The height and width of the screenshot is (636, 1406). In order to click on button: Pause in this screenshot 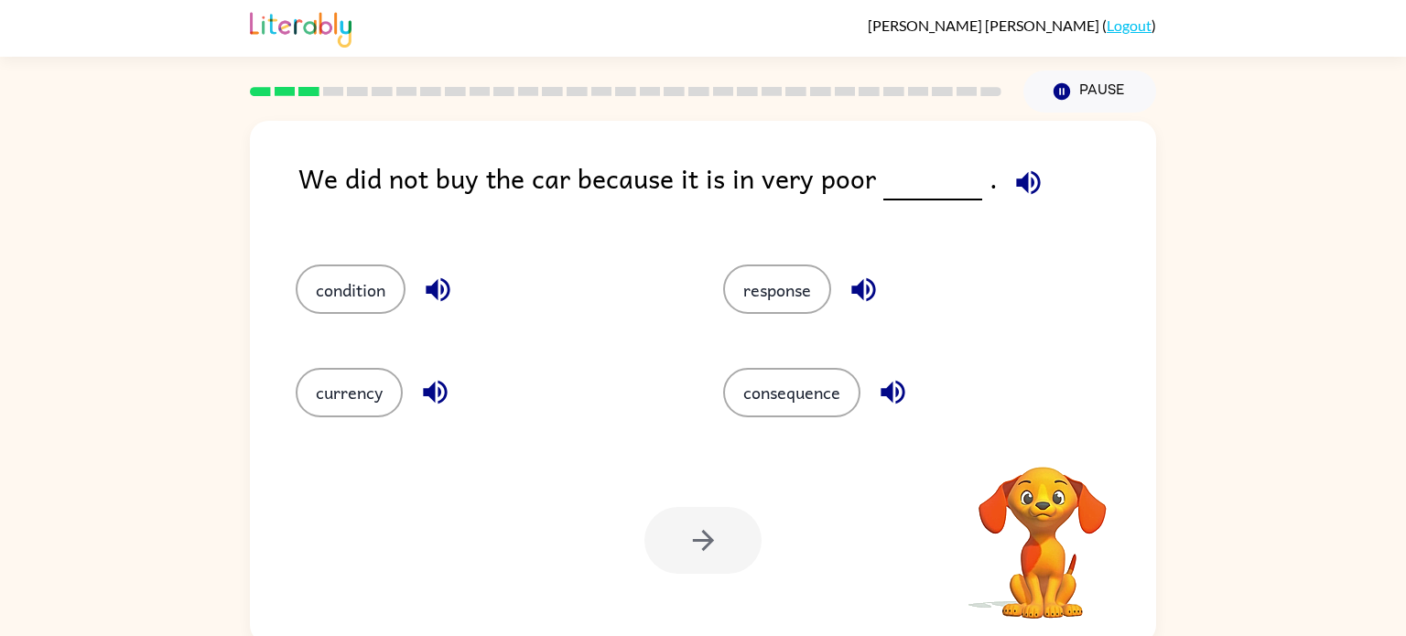, I will do `click(1090, 92)`.